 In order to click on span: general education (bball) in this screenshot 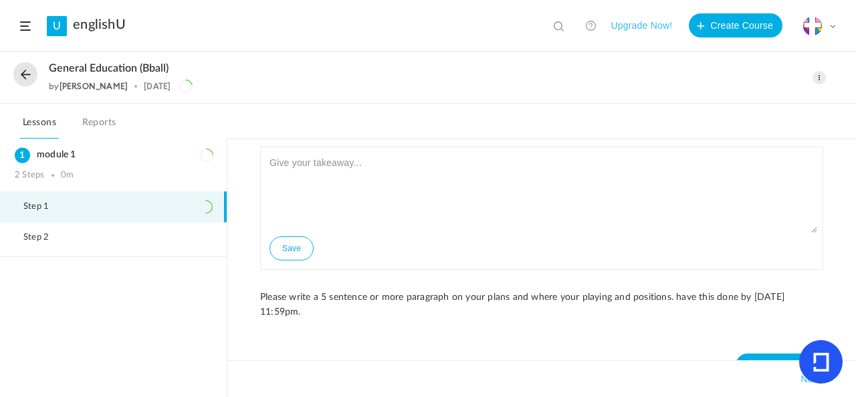, I will do `click(108, 68)`.